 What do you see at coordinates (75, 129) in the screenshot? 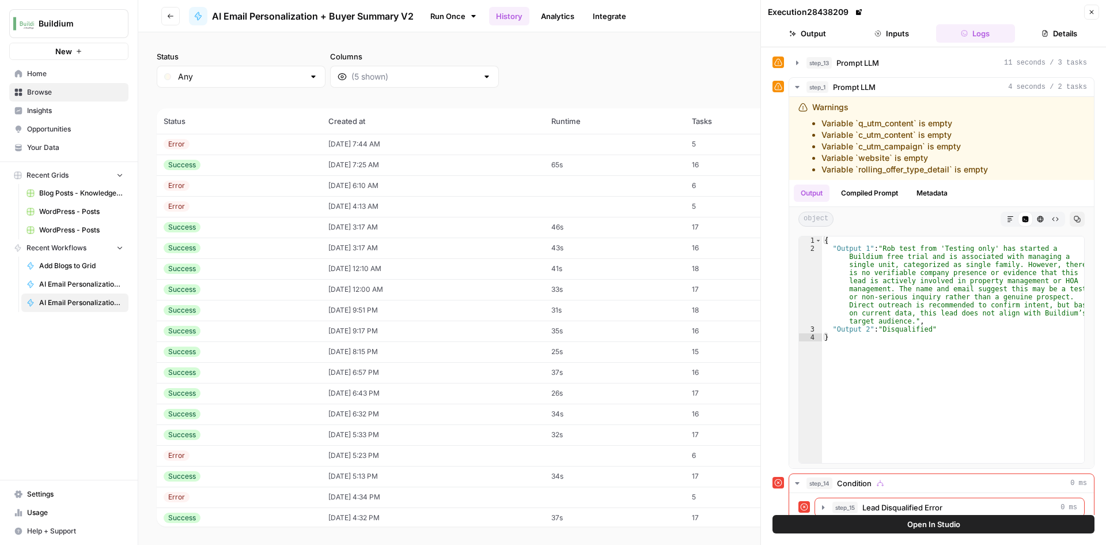
I see `span: Opportunities` at bounding box center [75, 129].